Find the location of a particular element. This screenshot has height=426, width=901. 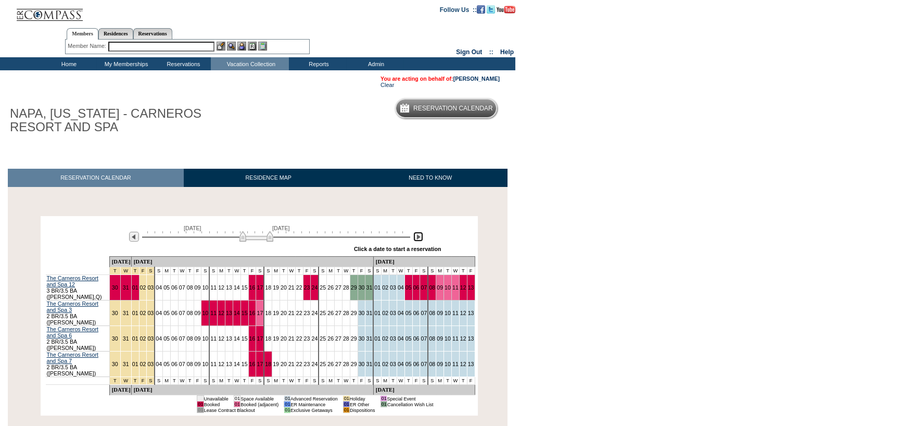

span: You are acting on behalf of: is located at coordinates (440, 79).